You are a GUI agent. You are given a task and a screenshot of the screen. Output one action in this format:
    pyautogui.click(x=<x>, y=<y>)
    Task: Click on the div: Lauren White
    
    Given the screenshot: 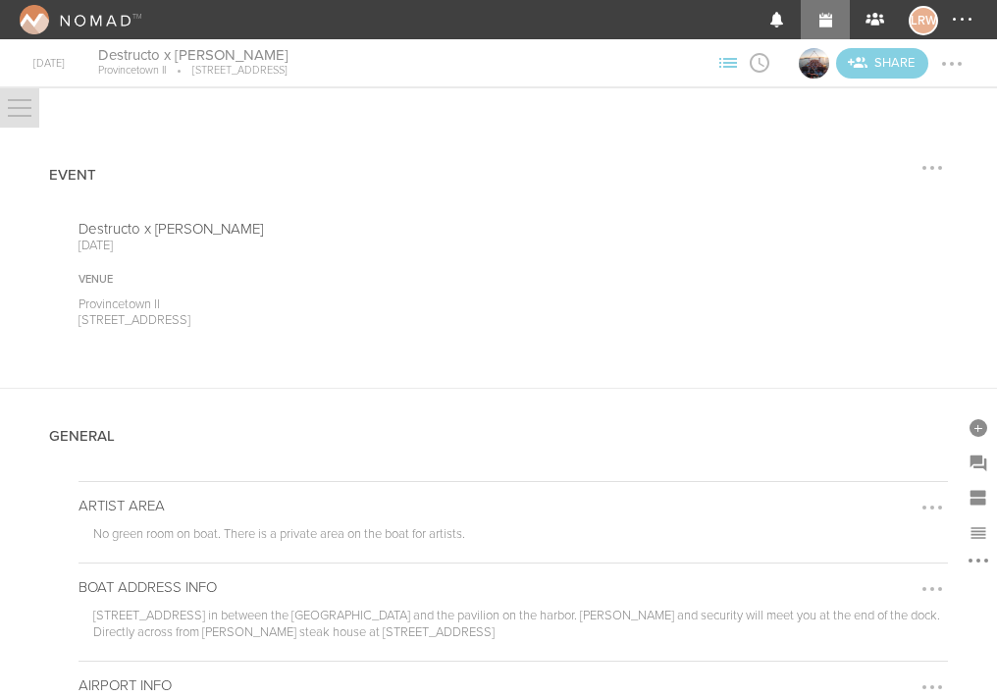 What is the action you would take?
    pyautogui.click(x=924, y=21)
    